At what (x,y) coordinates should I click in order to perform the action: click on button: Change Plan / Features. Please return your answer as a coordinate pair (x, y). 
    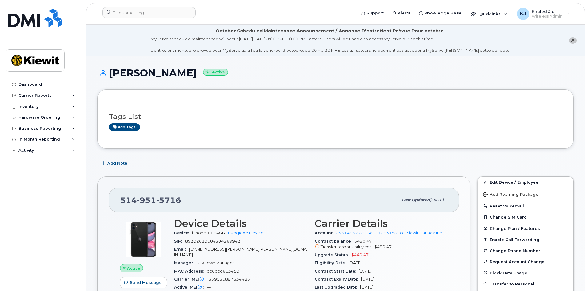
    Looking at the image, I should click on (526, 228).